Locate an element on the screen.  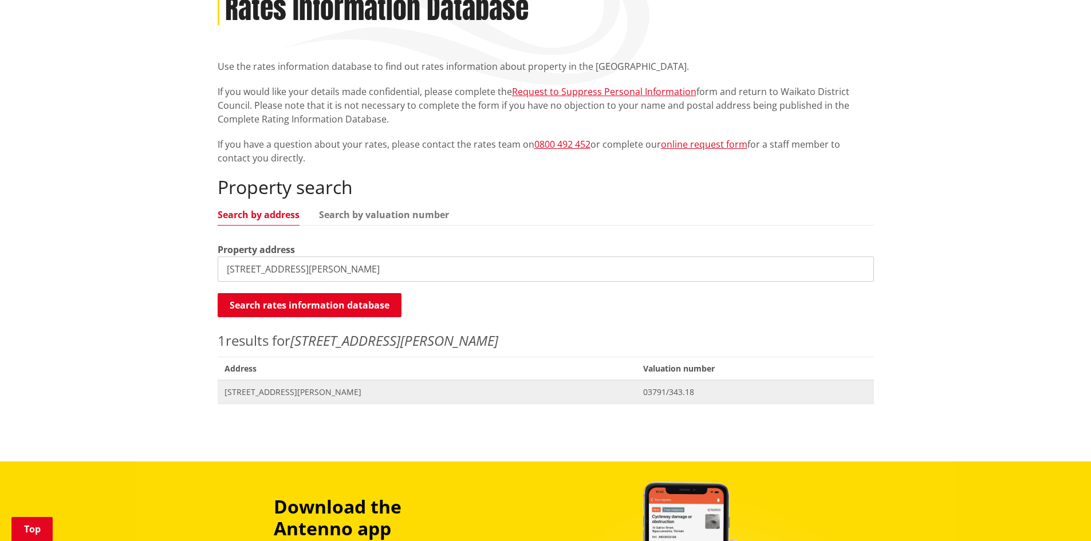
input: e.g. Duke Street NGARUAWAHIA is located at coordinates (546, 269).